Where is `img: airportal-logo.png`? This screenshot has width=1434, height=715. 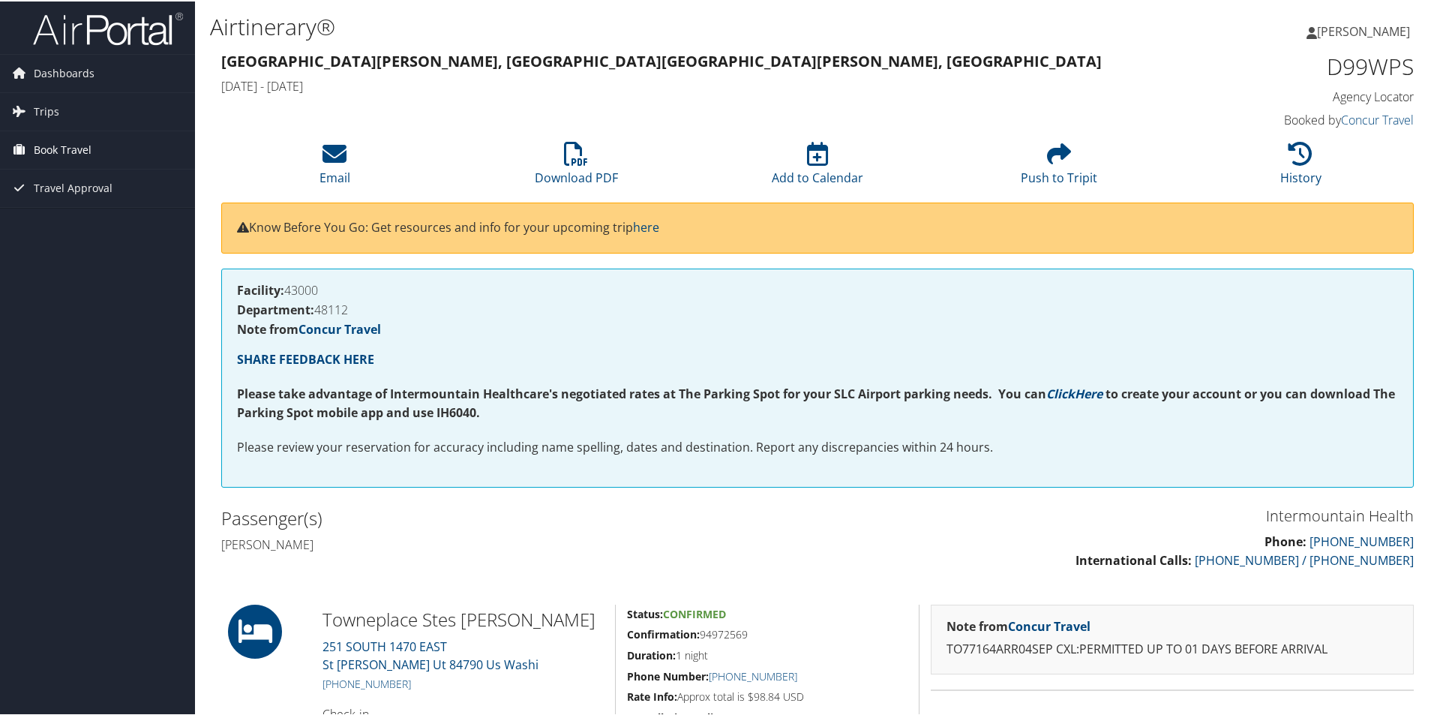
img: airportal-logo.png is located at coordinates (108, 27).